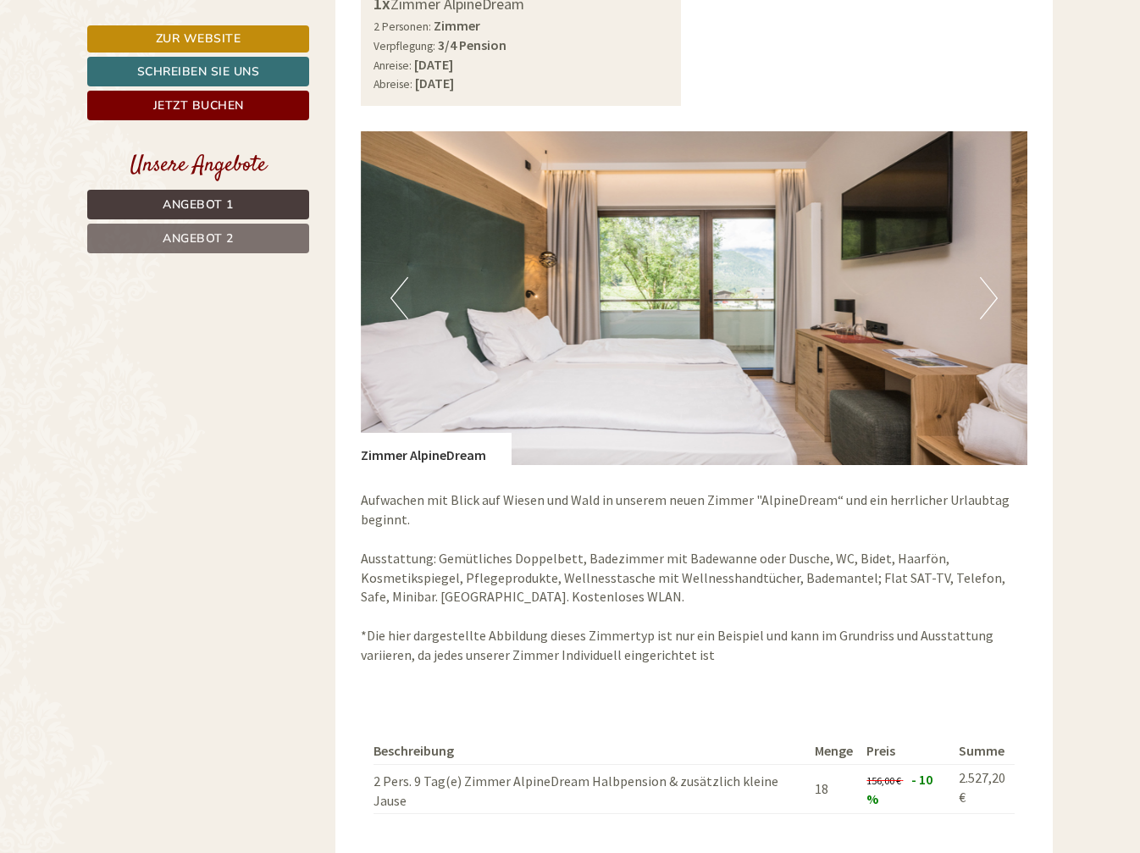  I want to click on b: Zimmer, so click(457, 25).